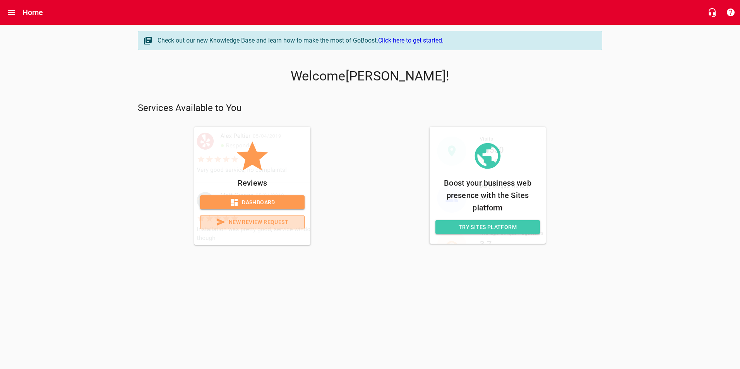  What do you see at coordinates (252, 183) in the screenshot?
I see `p: Reviews` at bounding box center [252, 183].